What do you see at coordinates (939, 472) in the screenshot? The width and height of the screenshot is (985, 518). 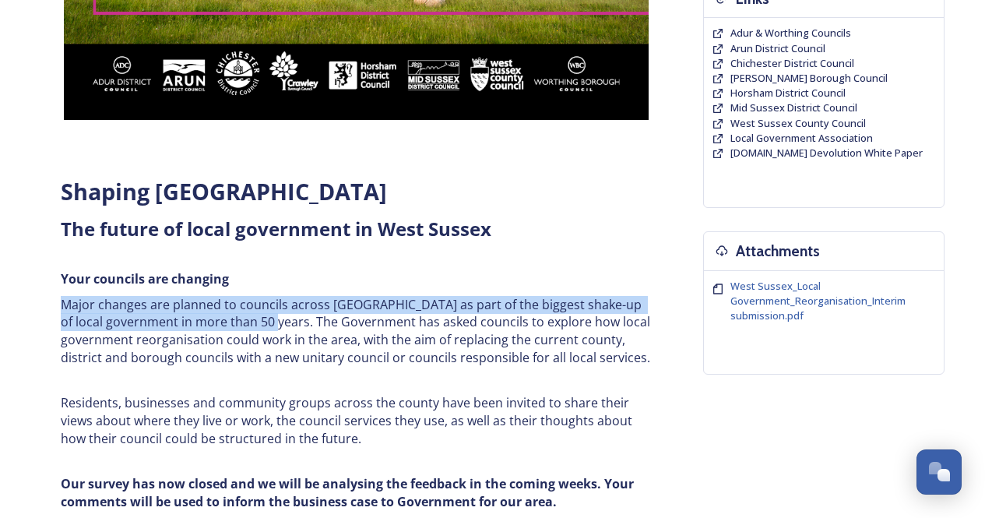 I see `button: Open Chat` at bounding box center [939, 472].